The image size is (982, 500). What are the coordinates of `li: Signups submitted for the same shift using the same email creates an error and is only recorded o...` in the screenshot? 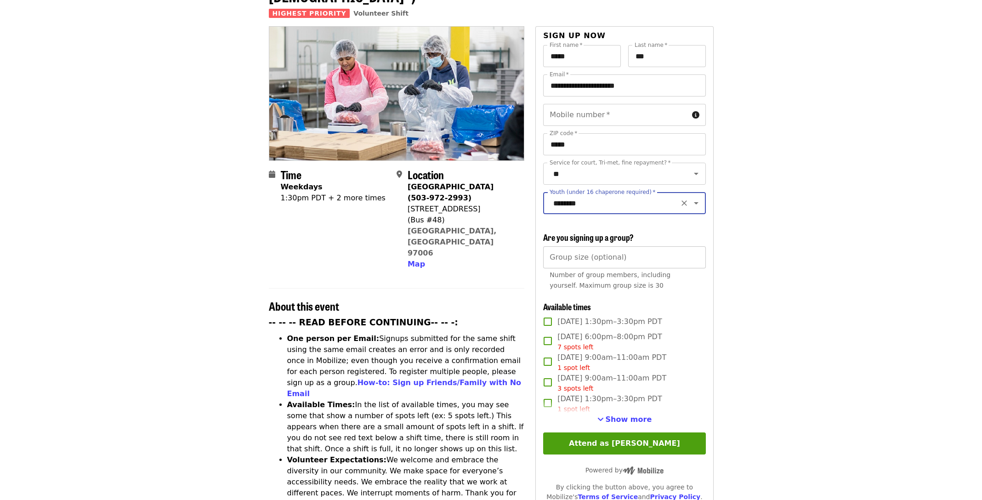 It's located at (406, 366).